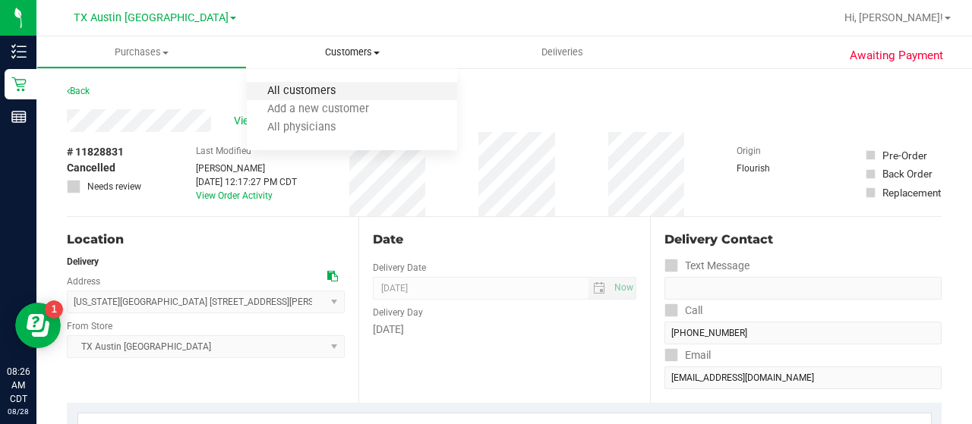 This screenshot has width=972, height=424. I want to click on span: Purchases, so click(141, 52).